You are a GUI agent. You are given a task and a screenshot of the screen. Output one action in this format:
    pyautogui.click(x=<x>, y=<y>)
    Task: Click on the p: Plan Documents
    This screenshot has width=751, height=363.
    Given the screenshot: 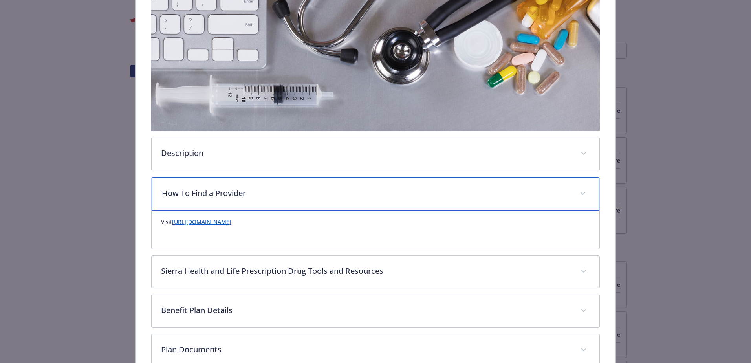 What is the action you would take?
    pyautogui.click(x=366, y=350)
    